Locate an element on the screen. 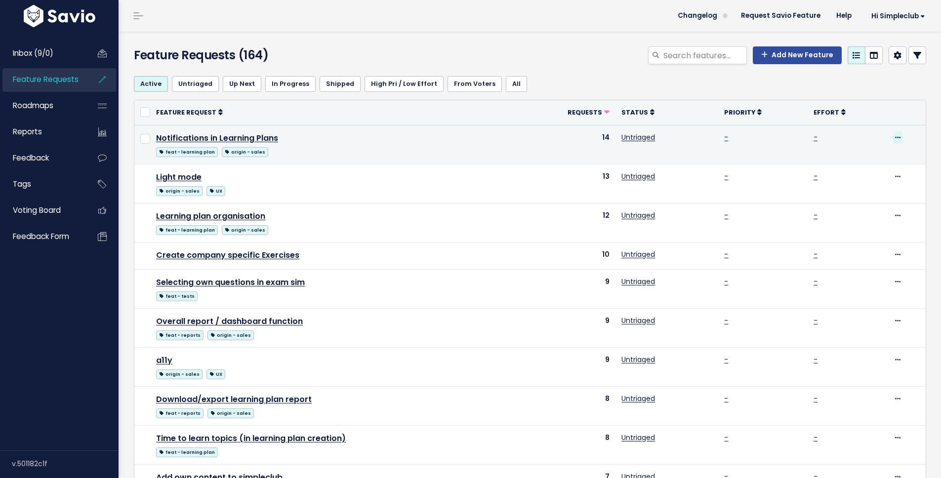 This screenshot has height=478, width=941. a: Tags is located at coordinates (42, 184).